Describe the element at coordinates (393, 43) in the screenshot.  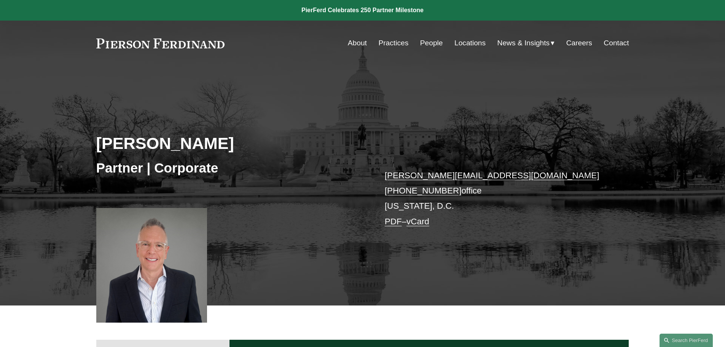
I see `a: Practices` at that location.